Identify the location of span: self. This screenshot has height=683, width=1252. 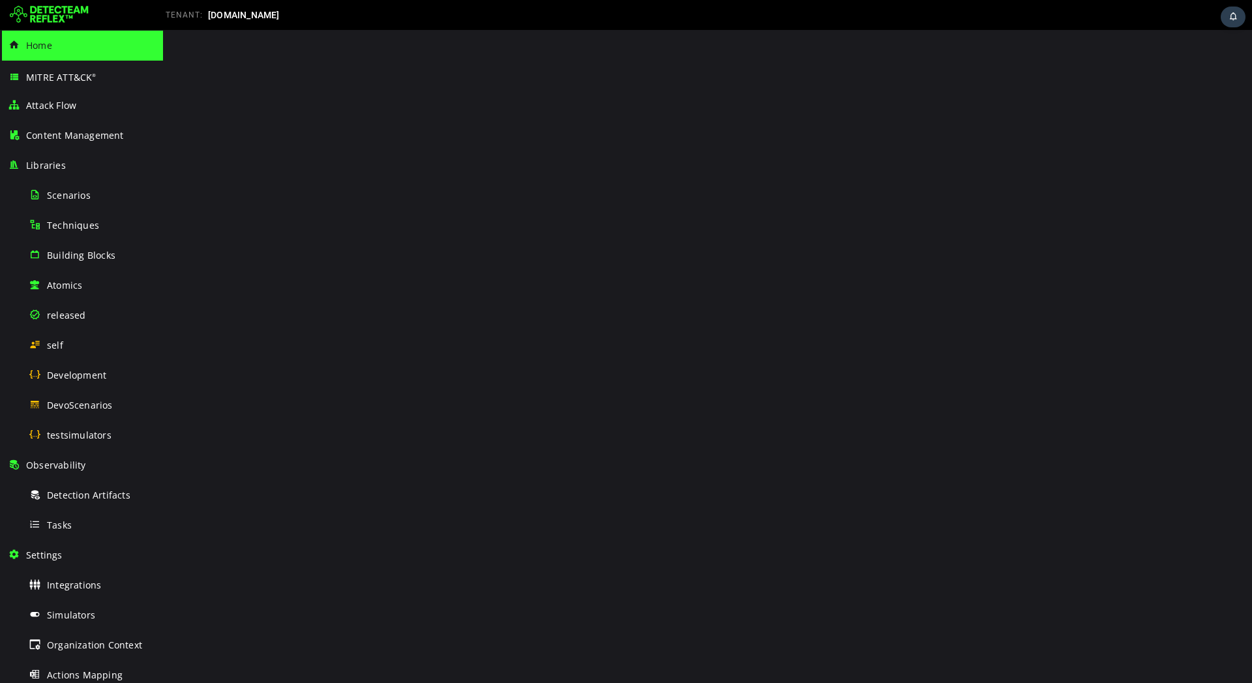
(55, 345).